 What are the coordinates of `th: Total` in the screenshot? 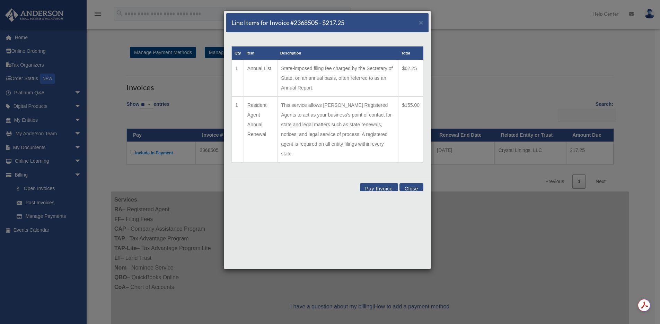 It's located at (411, 53).